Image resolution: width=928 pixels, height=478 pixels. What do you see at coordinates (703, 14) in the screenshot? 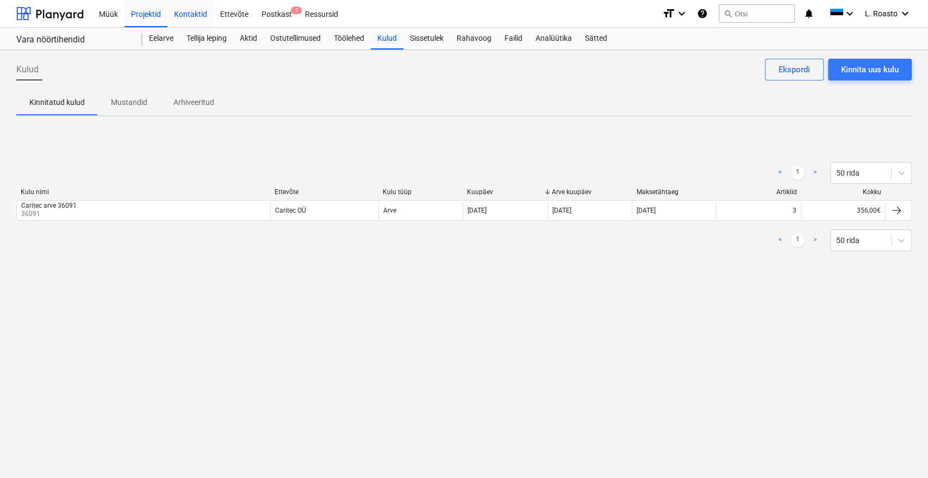
I see `i: Abikeskus` at bounding box center [703, 14].